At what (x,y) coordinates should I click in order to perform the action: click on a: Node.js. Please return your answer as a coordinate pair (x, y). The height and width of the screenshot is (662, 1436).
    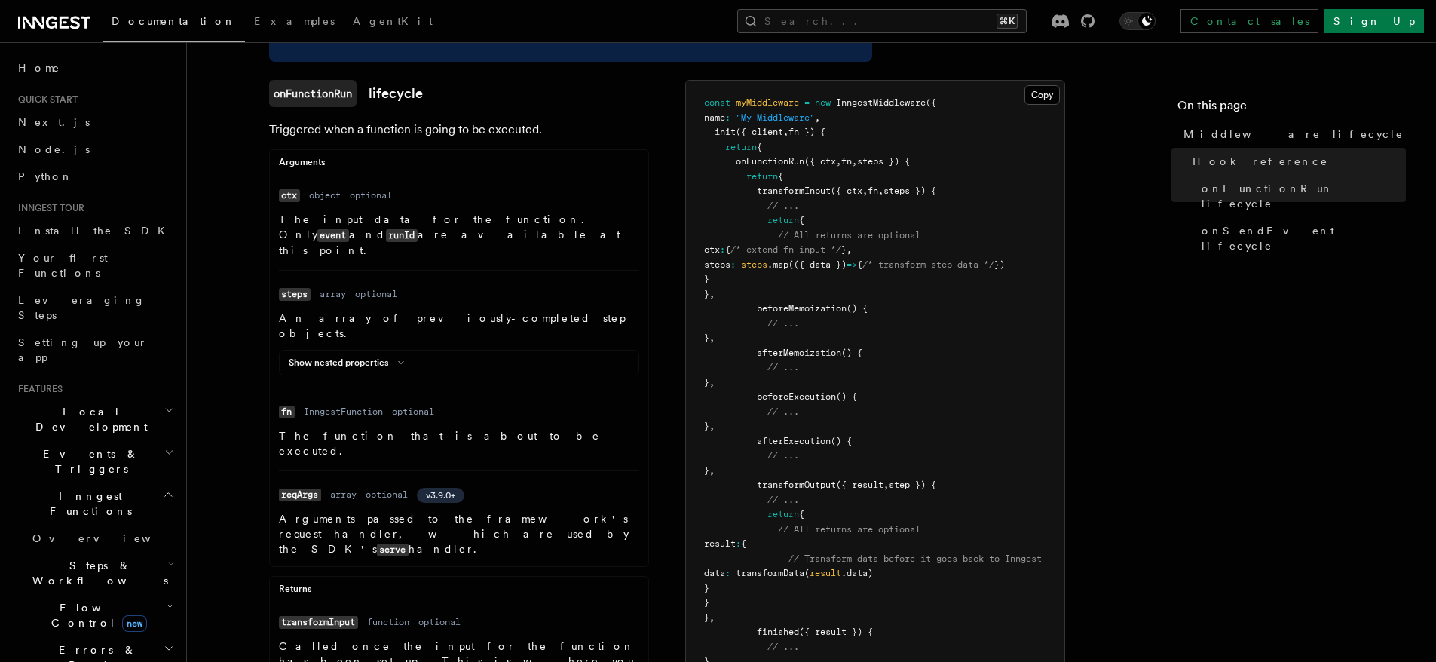
    Looking at the image, I should click on (94, 149).